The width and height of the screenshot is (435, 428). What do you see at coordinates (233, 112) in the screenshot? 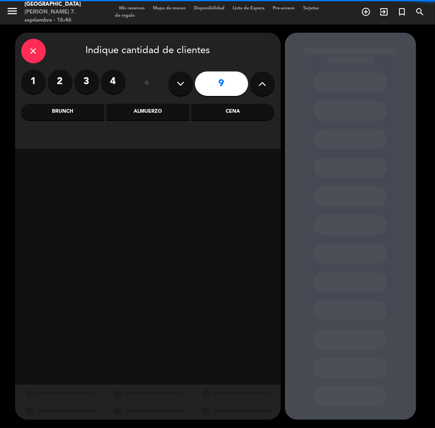
I see `div: Cena` at bounding box center [233, 112].